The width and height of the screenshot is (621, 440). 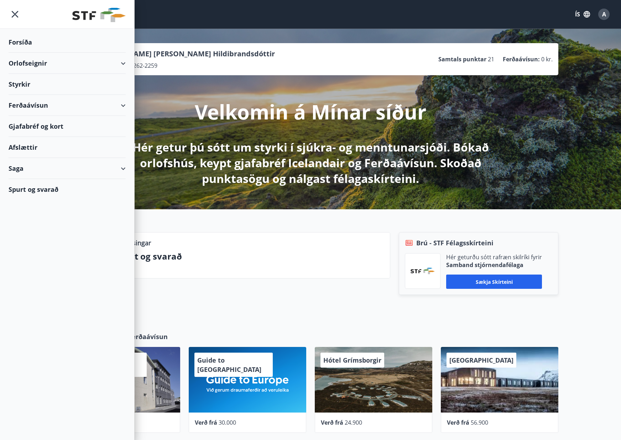 I want to click on div: Saga, so click(x=67, y=168).